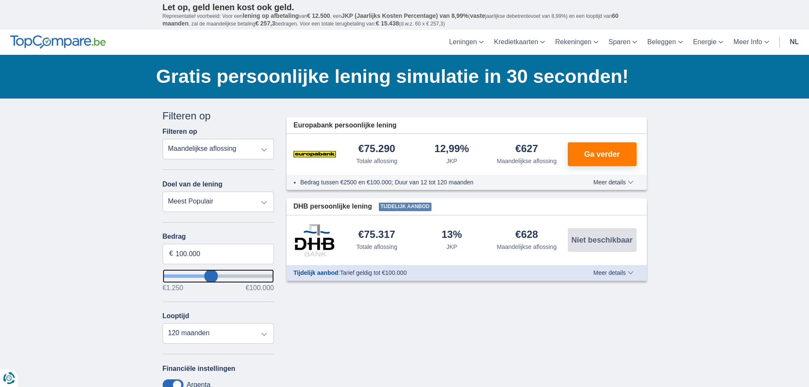 This screenshot has width=809, height=387. Describe the element at coordinates (795, 42) in the screenshot. I see `a: nl` at that location.